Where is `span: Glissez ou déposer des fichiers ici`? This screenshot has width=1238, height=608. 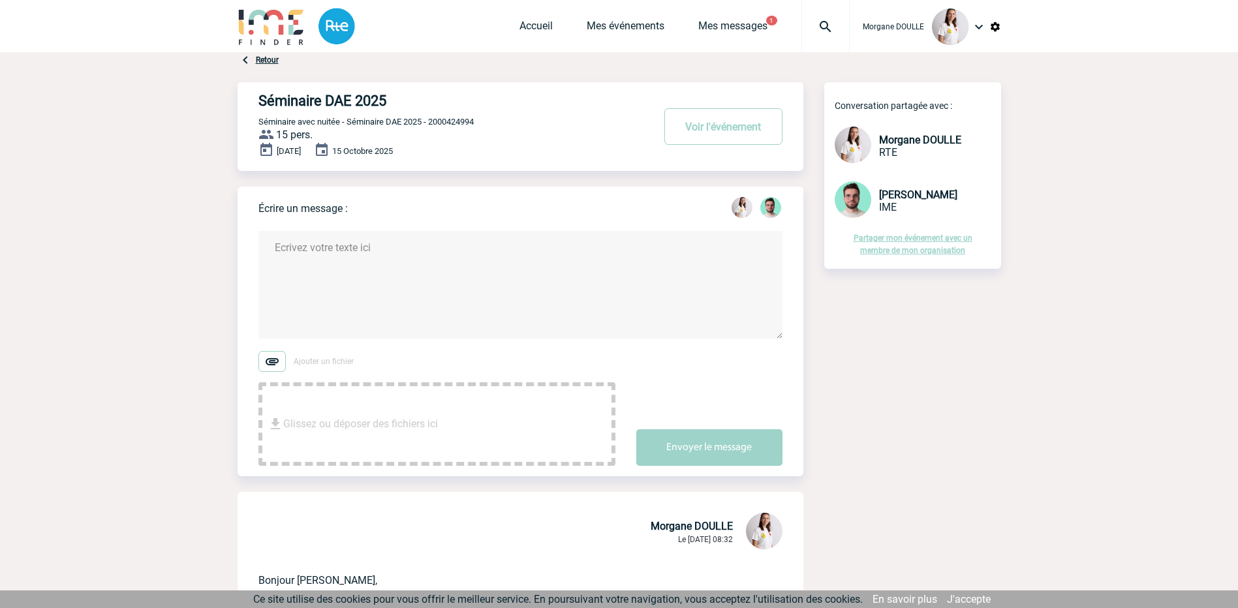 span: Glissez ou déposer des fichiers ici is located at coordinates (360, 424).